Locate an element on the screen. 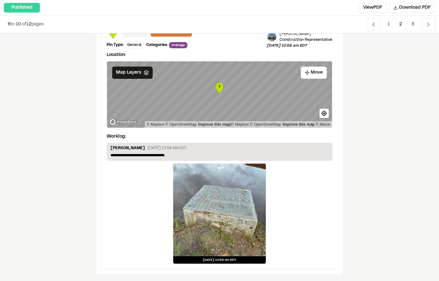 This screenshot has height=281, width=439. span: 3 is located at coordinates (412, 24).